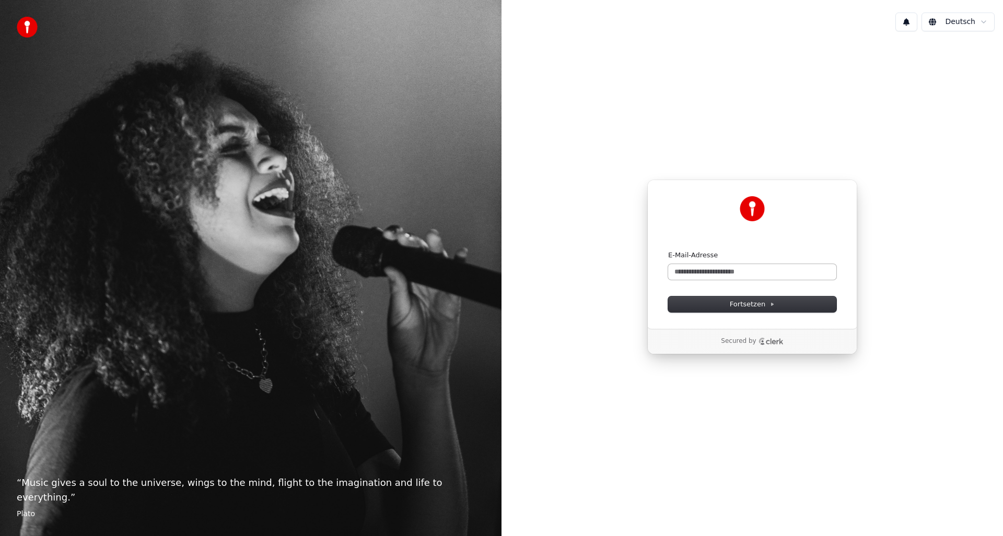 The image size is (1003, 536). What do you see at coordinates (693, 255) in the screenshot?
I see `label: E-Mail-Adresse` at bounding box center [693, 255].